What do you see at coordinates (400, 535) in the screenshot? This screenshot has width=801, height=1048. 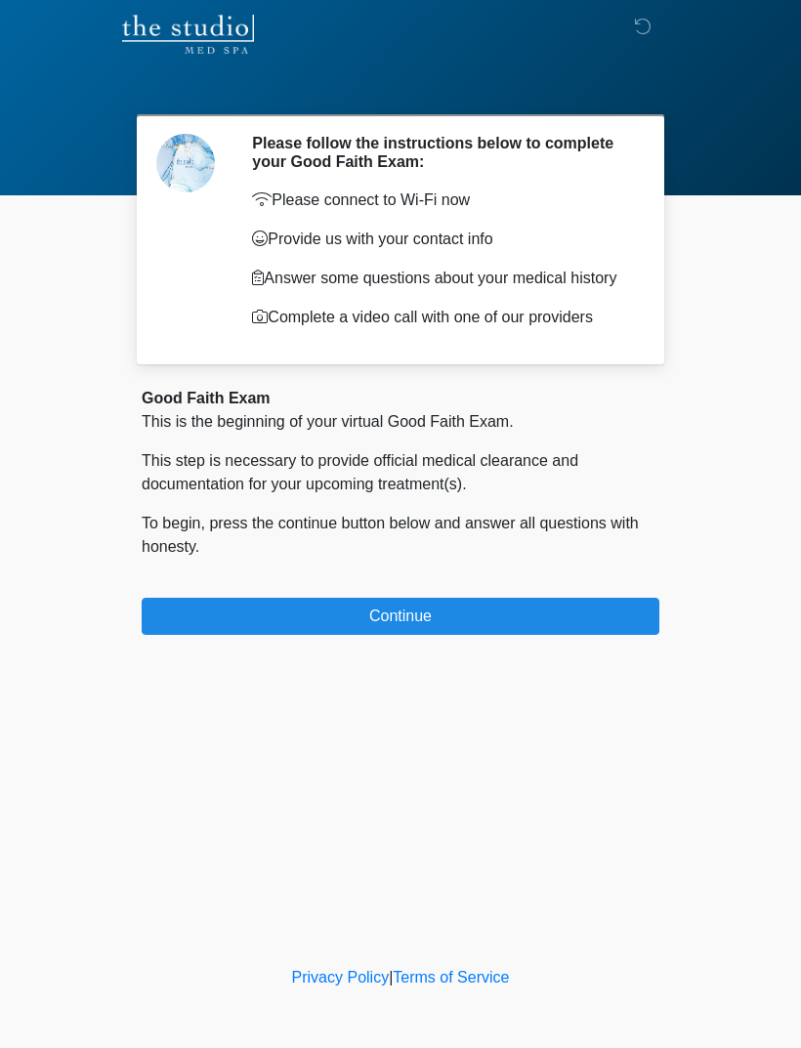 I see `p: To begin, press the continue button below and answer all questions with honesty.` at bounding box center [400, 535].